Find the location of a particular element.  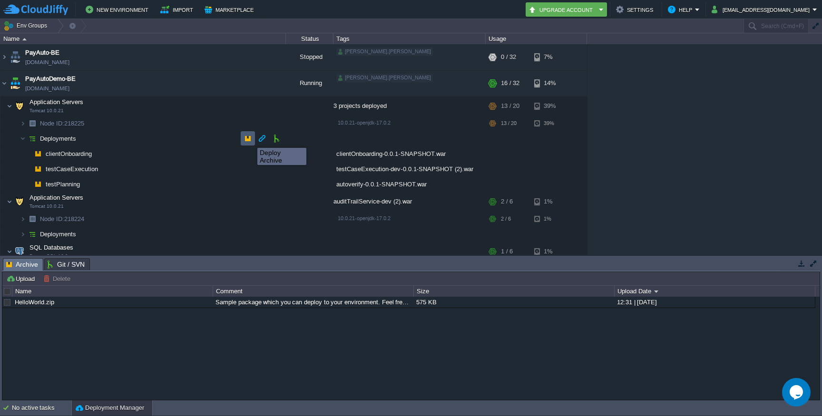

span: 10.0.21-openjdk-17.0.2 is located at coordinates (364, 218).